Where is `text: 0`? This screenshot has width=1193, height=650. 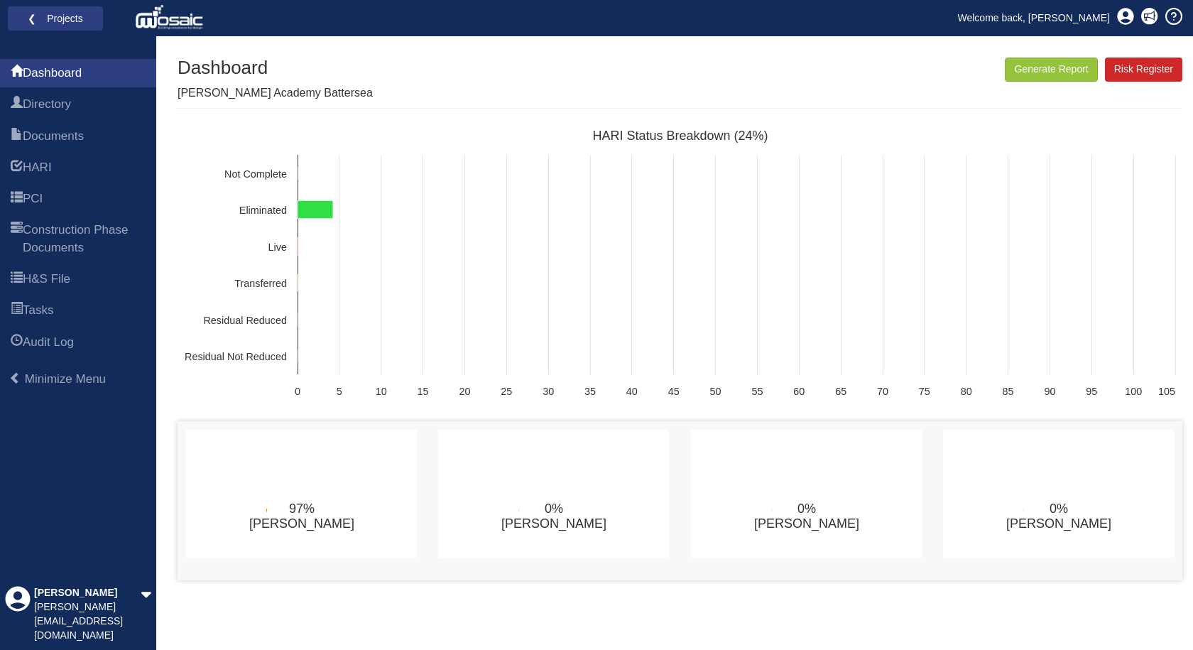 text: 0 is located at coordinates (298, 391).